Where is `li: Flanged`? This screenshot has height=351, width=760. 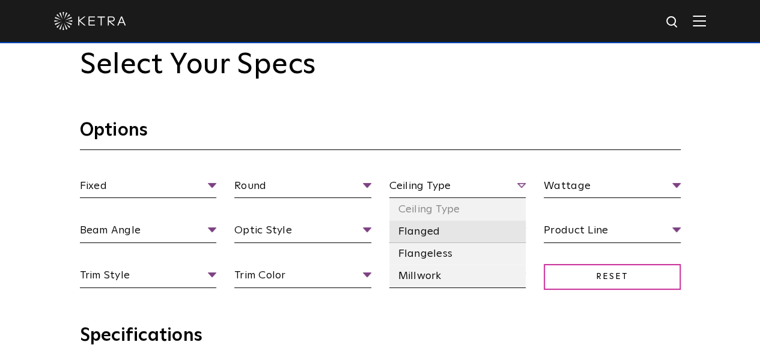
li: Flanged is located at coordinates (458, 231).